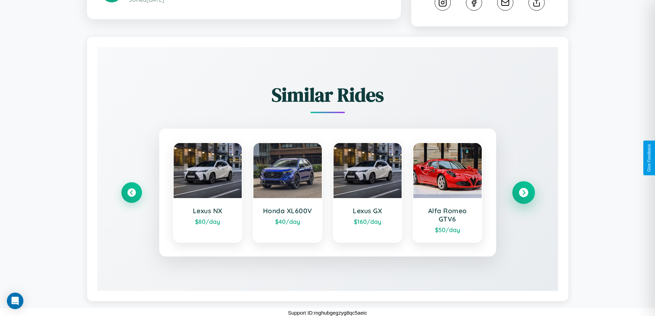 The image size is (655, 316). What do you see at coordinates (367, 221) in the screenshot?
I see `div: $ 160 /day` at bounding box center [367, 221].